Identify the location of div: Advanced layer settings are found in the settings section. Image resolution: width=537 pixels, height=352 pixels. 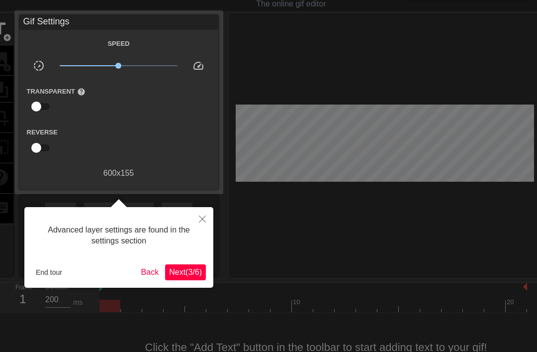
(119, 235).